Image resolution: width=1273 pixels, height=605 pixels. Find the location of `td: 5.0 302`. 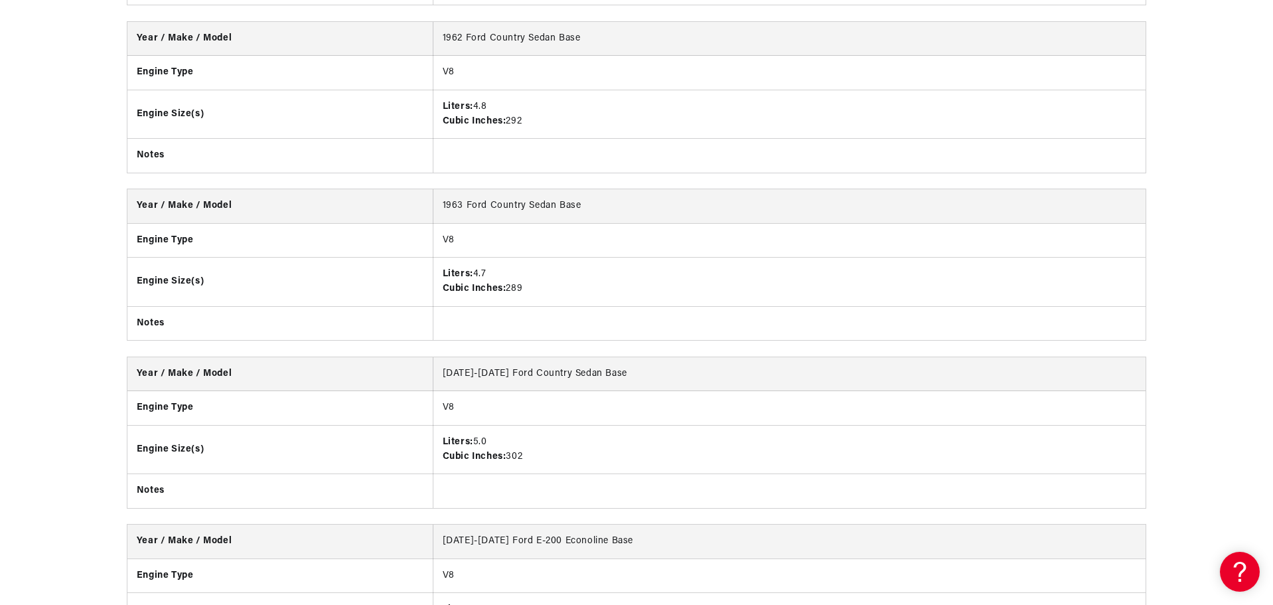

td: 5.0 302 is located at coordinates (789, 449).